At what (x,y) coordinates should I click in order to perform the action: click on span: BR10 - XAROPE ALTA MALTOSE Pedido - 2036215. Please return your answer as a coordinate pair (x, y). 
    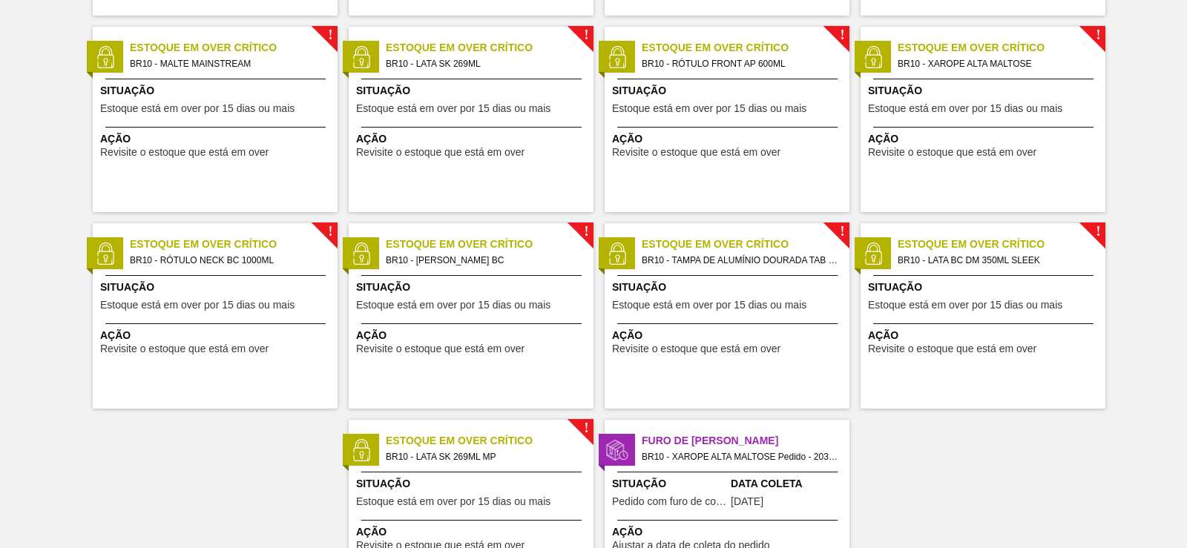
    Looking at the image, I should click on (740, 457).